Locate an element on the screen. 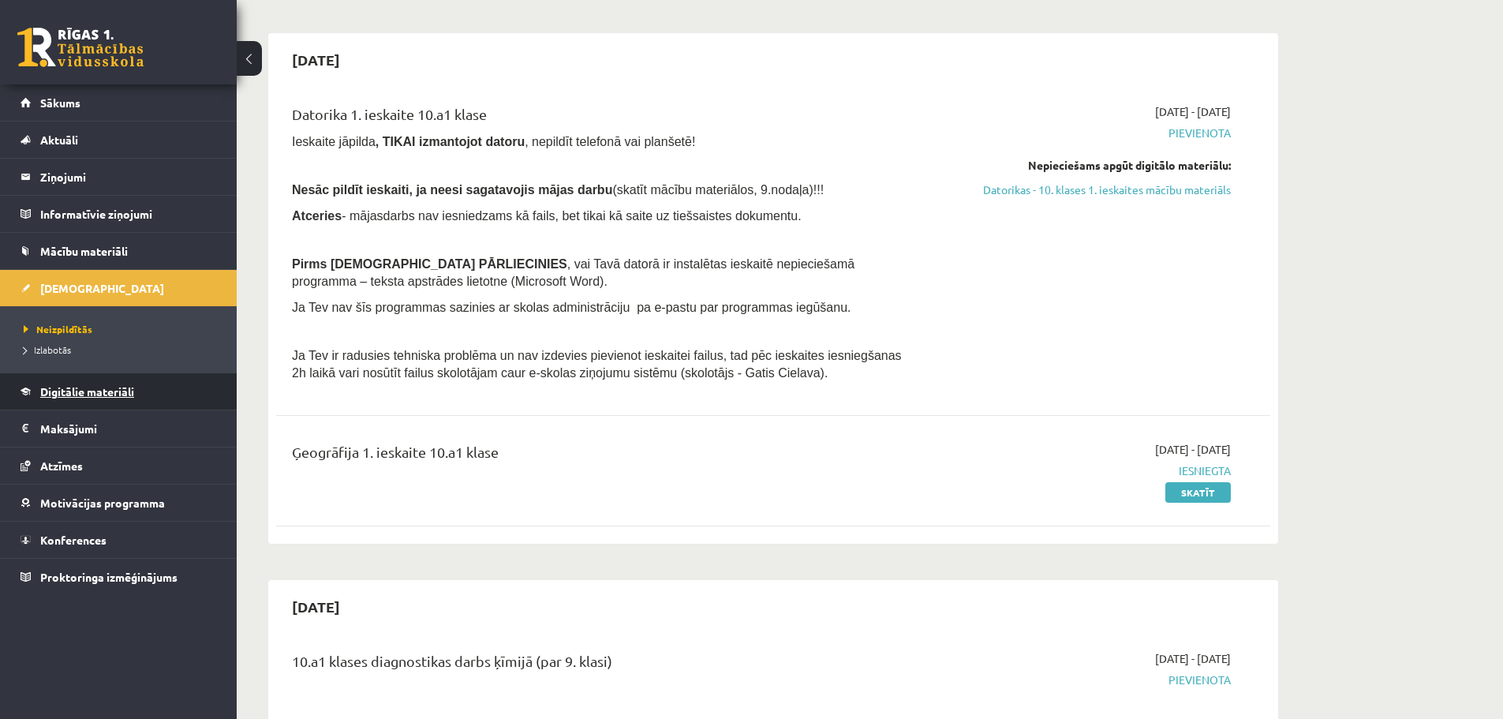 Image resolution: width=1503 pixels, height=719 pixels. span: Proktoringa izmēģinājums is located at coordinates (109, 577).